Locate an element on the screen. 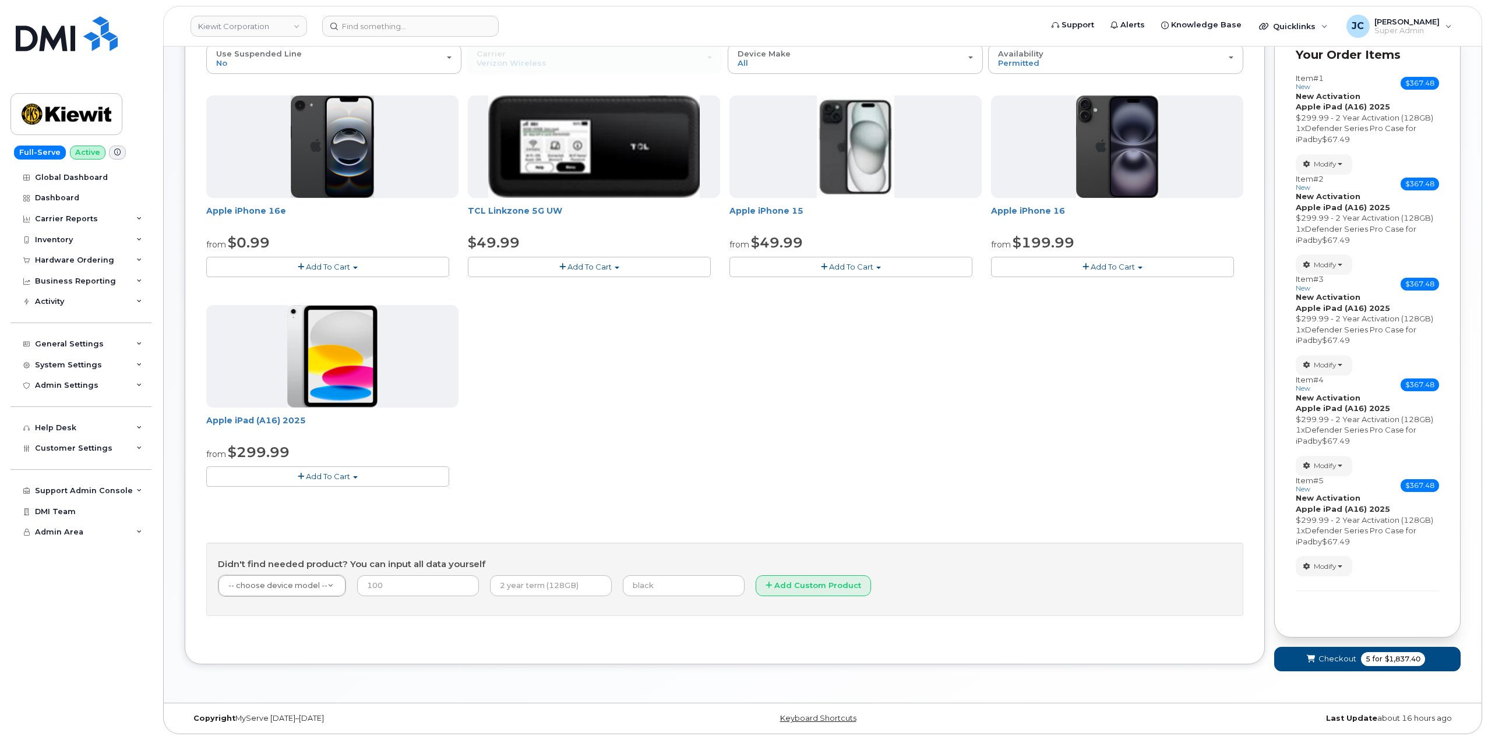  span: $299.99 is located at coordinates (259, 452).